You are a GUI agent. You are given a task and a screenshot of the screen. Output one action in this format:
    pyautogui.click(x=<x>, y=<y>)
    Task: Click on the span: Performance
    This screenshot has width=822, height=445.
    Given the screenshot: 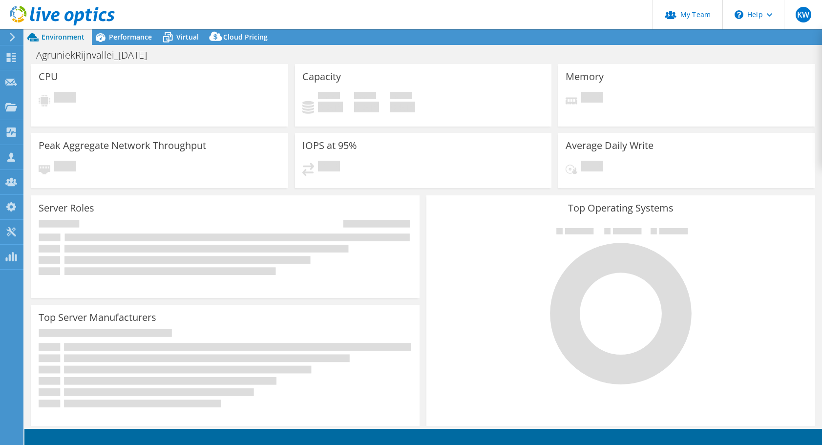 What is the action you would take?
    pyautogui.click(x=130, y=37)
    